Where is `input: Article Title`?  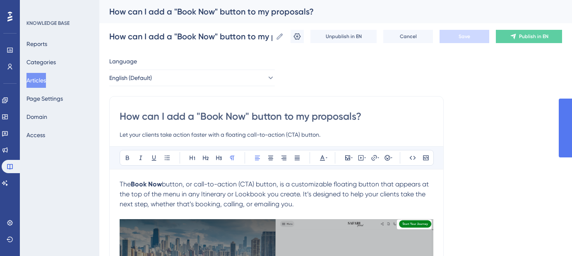
input: Article Title is located at coordinates (276, 116).